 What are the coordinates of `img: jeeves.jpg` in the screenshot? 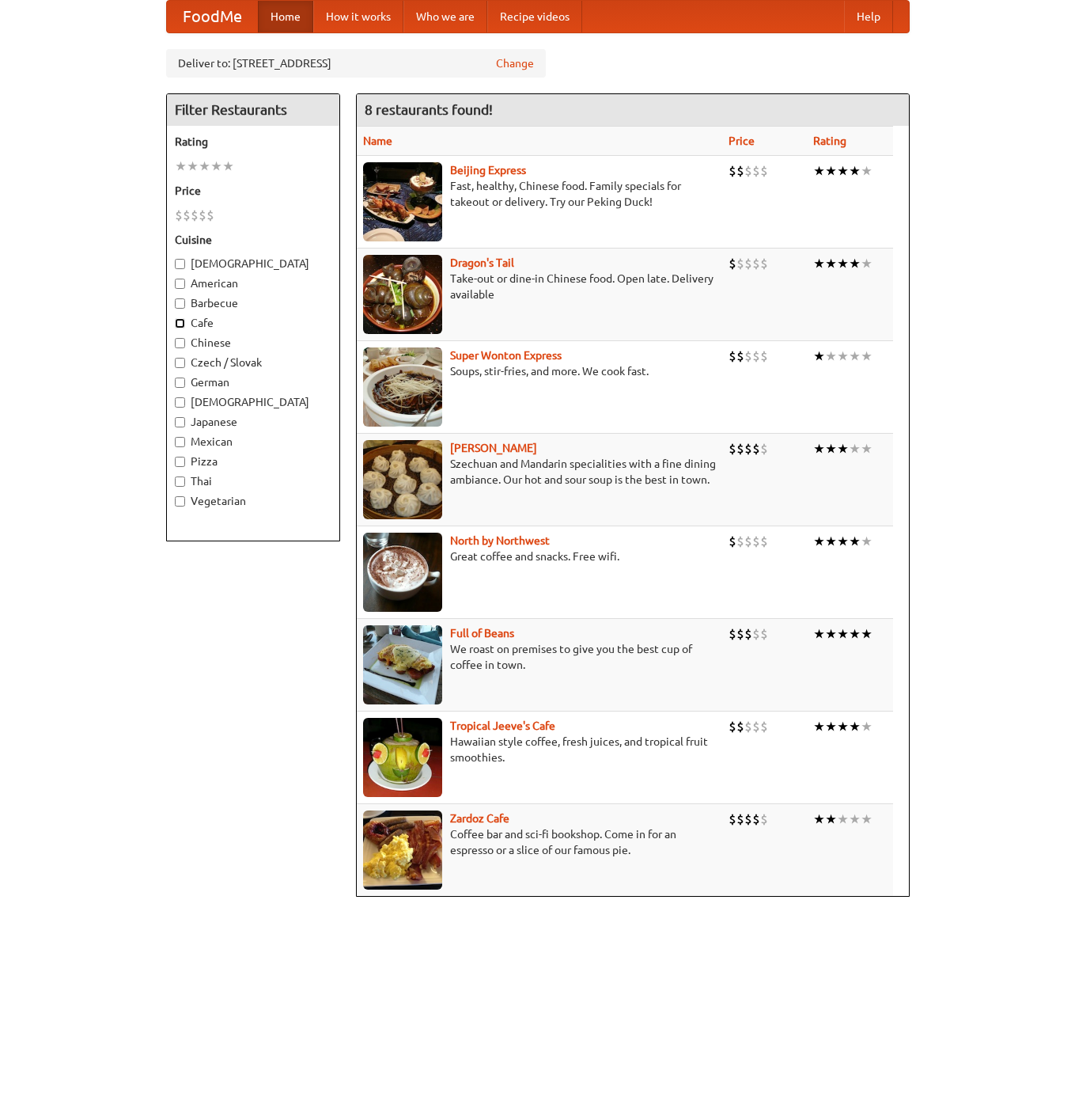 It's located at (403, 757).